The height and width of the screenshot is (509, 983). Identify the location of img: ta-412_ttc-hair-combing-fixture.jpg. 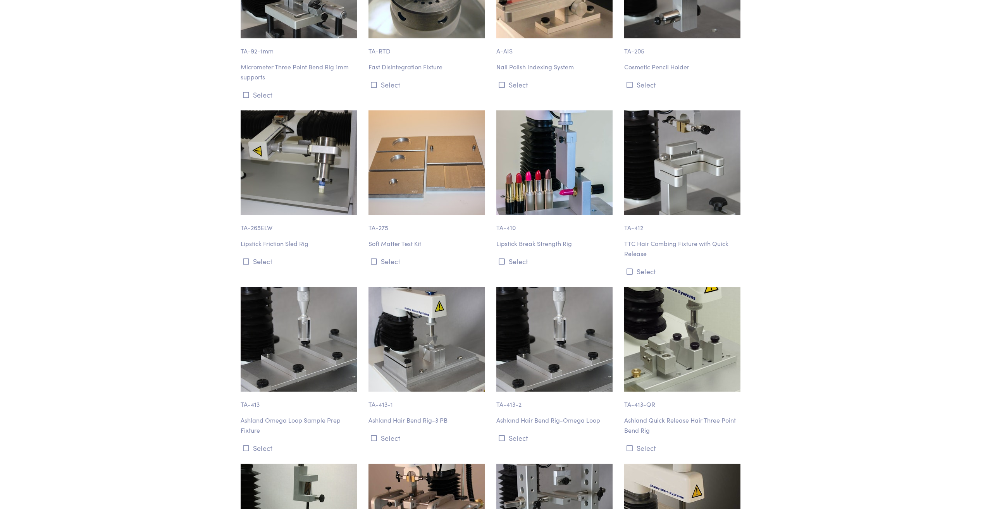
(682, 163).